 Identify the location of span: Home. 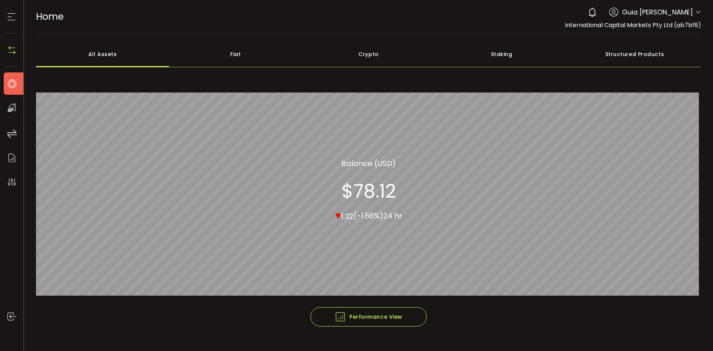
(50, 16).